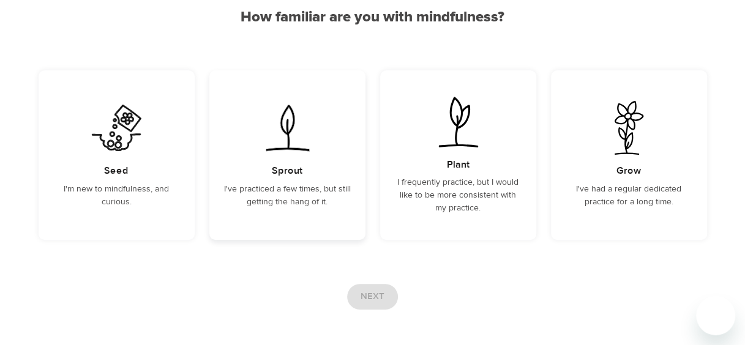 The width and height of the screenshot is (745, 345). What do you see at coordinates (458, 122) in the screenshot?
I see `img: I frequently practice, but I would like to be more consistent with my practice.` at bounding box center [458, 122].